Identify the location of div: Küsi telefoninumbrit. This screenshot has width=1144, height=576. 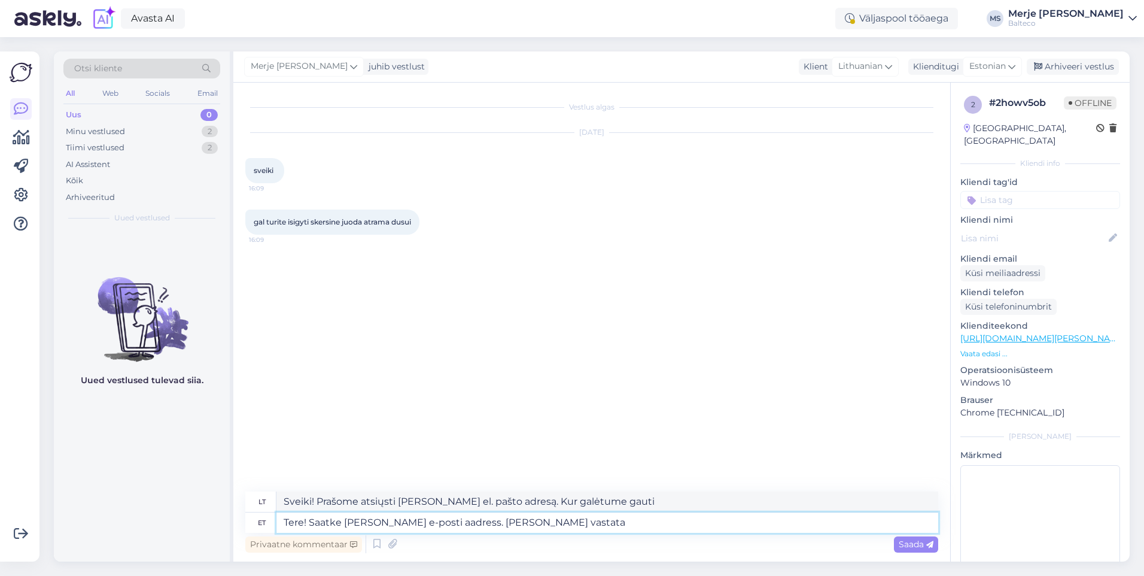
(1008, 306).